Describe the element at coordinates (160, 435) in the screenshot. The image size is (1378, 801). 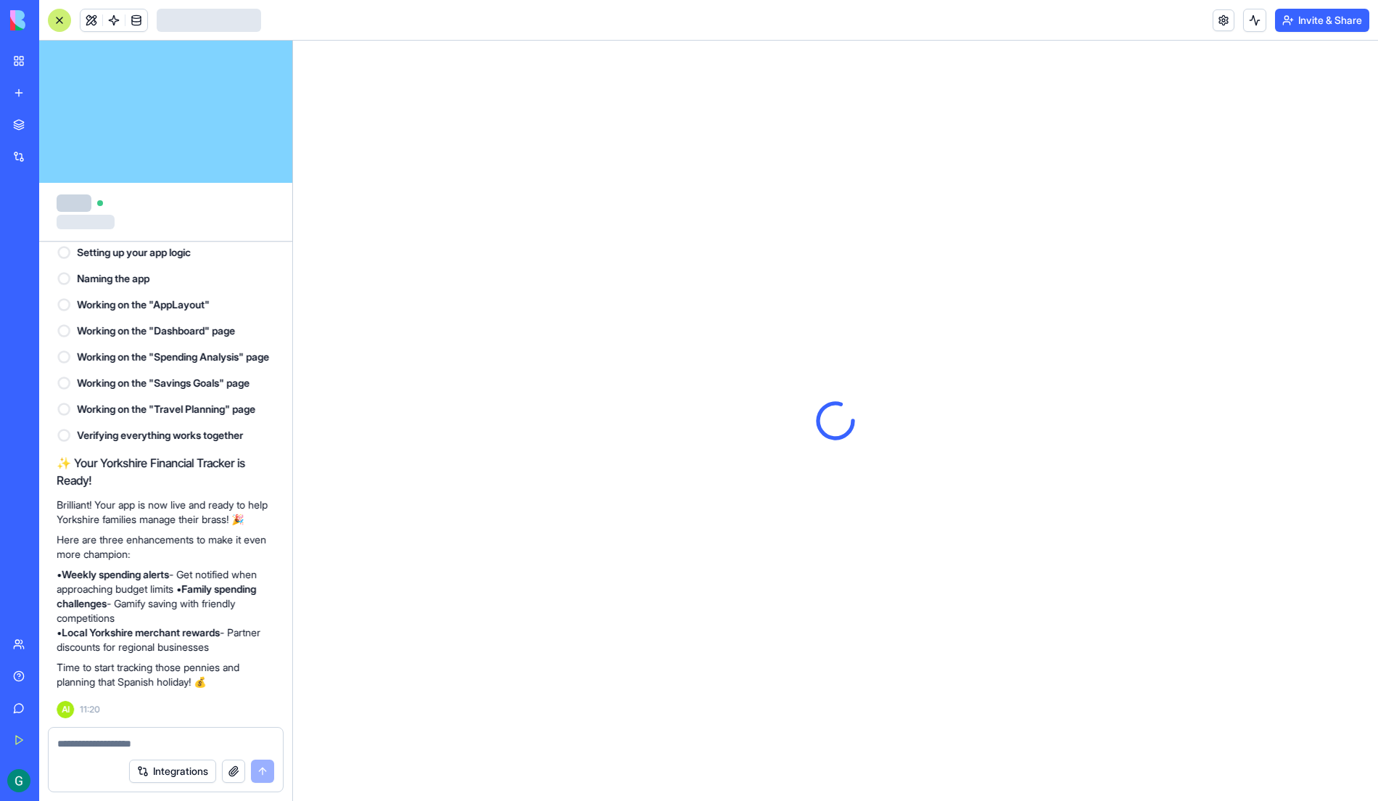
I see `span: Verifying everything works together` at that location.